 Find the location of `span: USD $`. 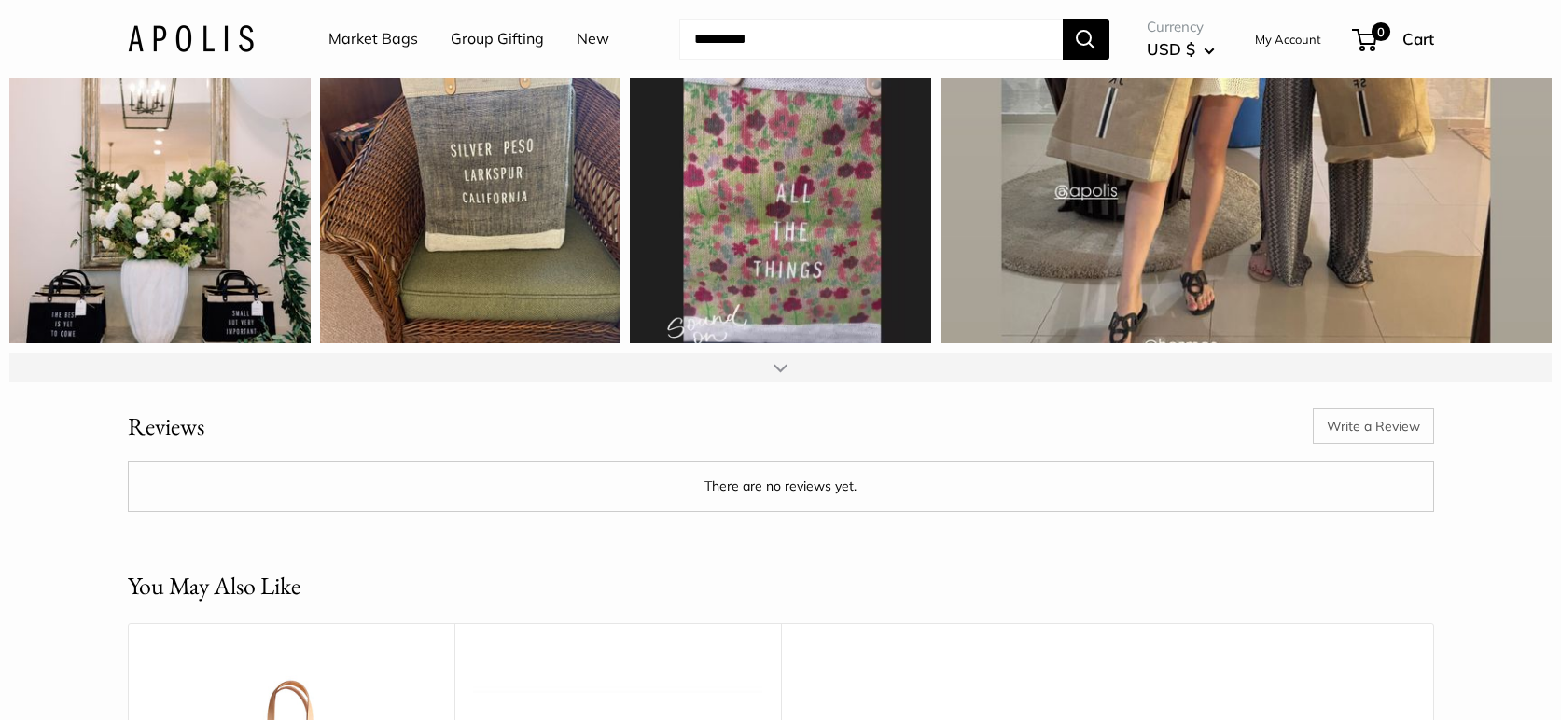

span: USD $ is located at coordinates (1171, 49).